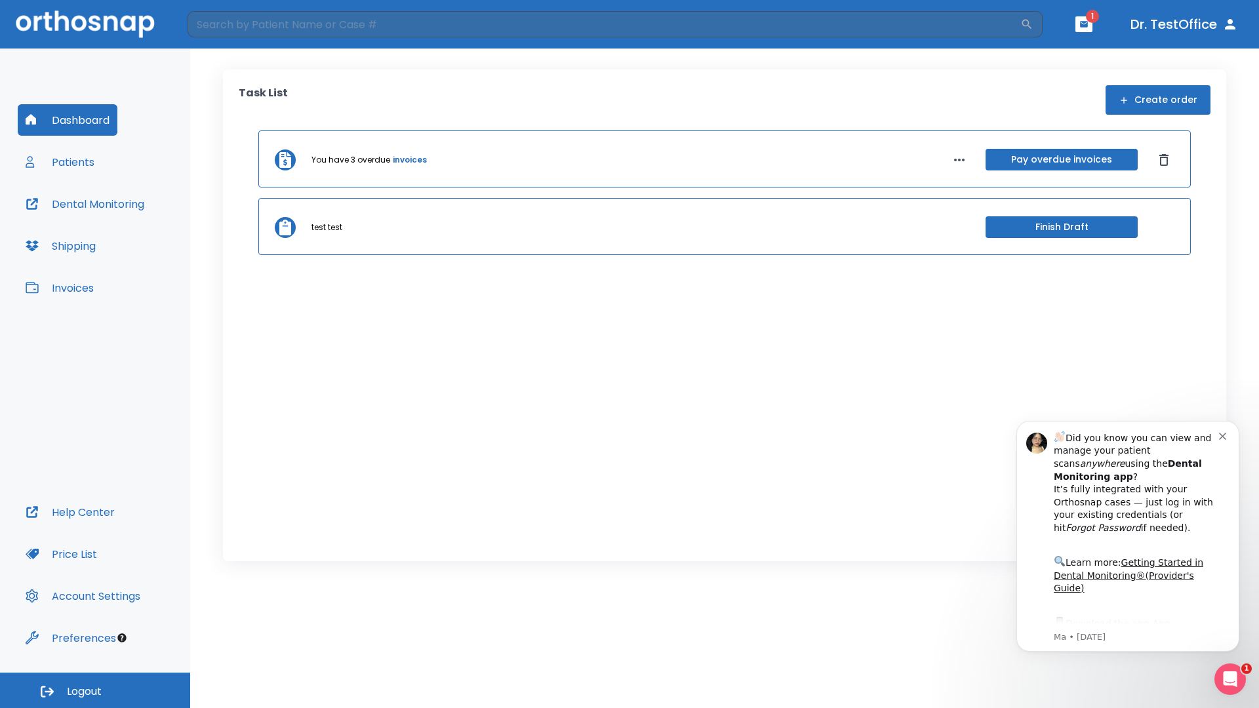  Describe the element at coordinates (127, 178) in the screenshot. I see `a: (Provider's Guide)` at that location.